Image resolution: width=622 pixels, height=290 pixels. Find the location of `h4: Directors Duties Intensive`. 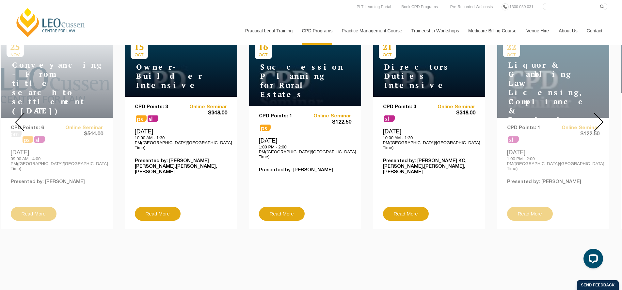

h4: Directors Duties Intensive is located at coordinates (420, 76).